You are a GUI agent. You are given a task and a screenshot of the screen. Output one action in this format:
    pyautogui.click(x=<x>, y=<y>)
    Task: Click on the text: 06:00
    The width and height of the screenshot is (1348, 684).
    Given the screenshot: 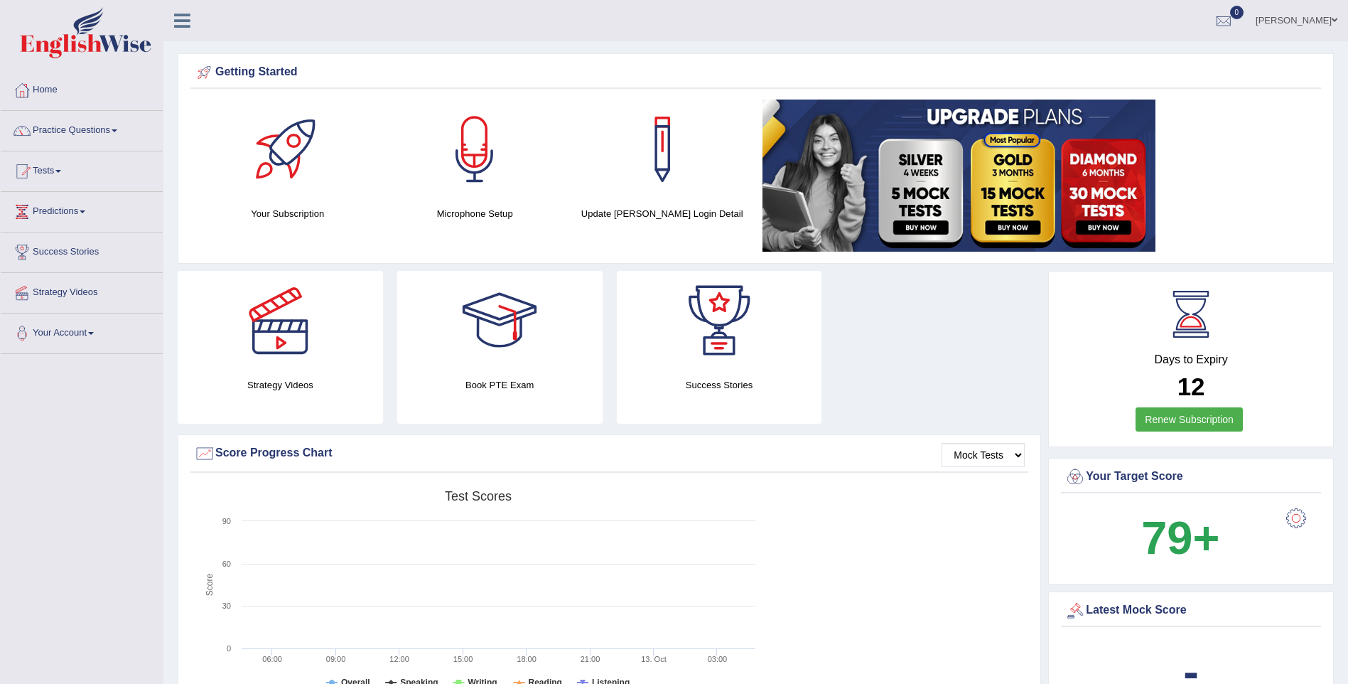 What is the action you would take?
    pyautogui.click(x=272, y=659)
    